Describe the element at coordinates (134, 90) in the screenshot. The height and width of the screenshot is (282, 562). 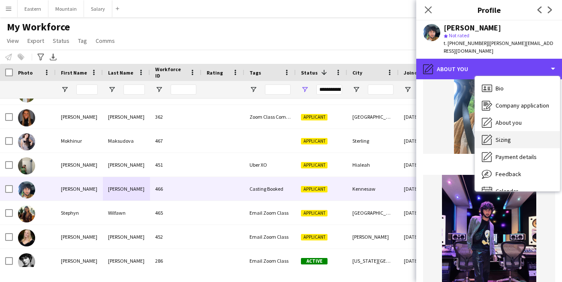
I see `input: Last Name Filter Input` at that location.